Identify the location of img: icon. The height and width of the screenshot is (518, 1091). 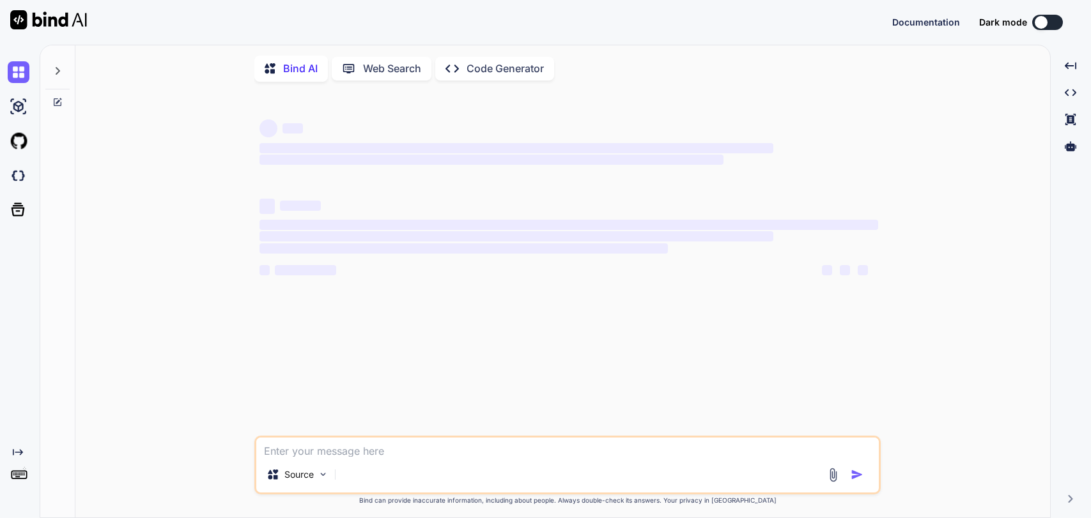
(857, 475).